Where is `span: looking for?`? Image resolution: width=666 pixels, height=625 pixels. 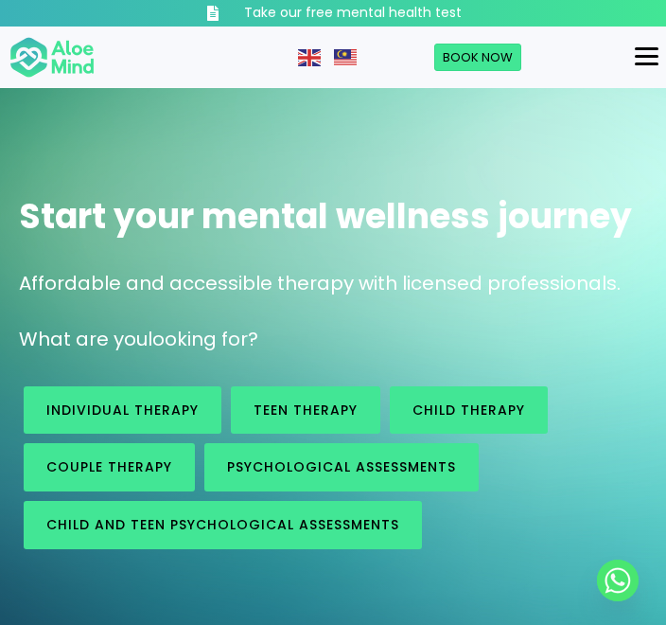
span: looking for? is located at coordinates (203, 339).